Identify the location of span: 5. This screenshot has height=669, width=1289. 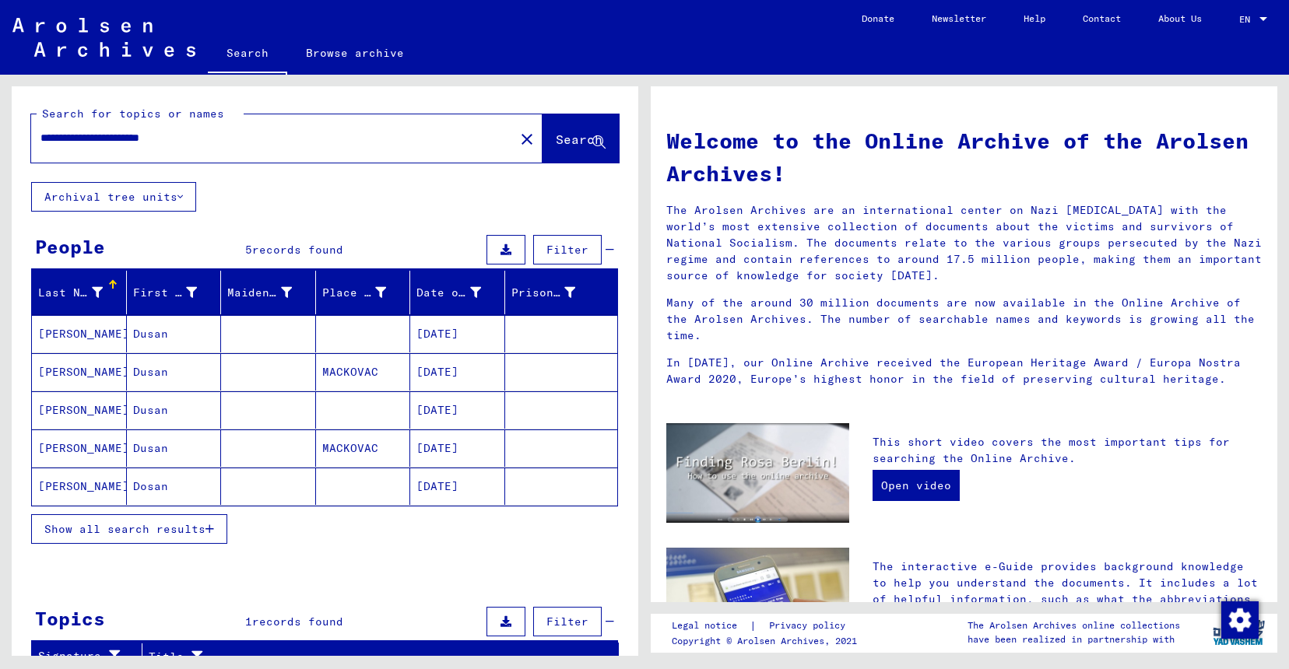
(248, 250).